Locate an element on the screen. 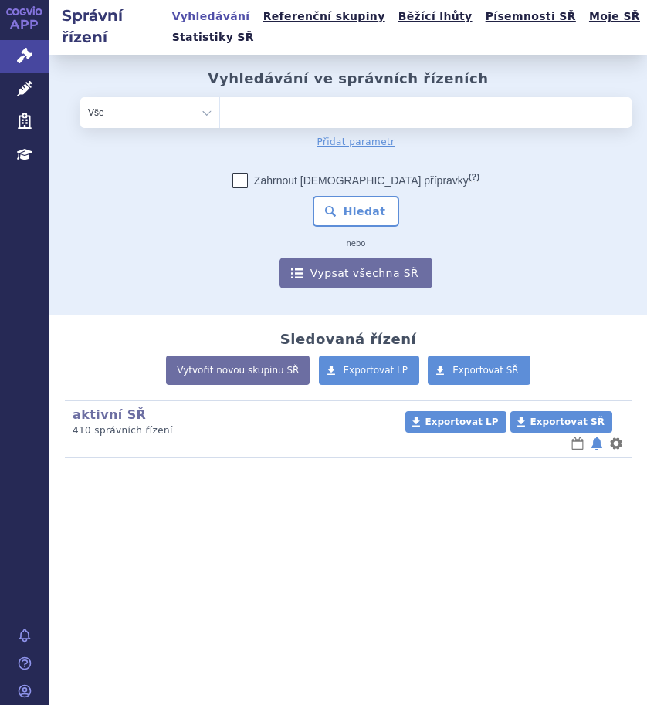 The width and height of the screenshot is (647, 705). a: aktivní SŘ is located at coordinates (109, 414).